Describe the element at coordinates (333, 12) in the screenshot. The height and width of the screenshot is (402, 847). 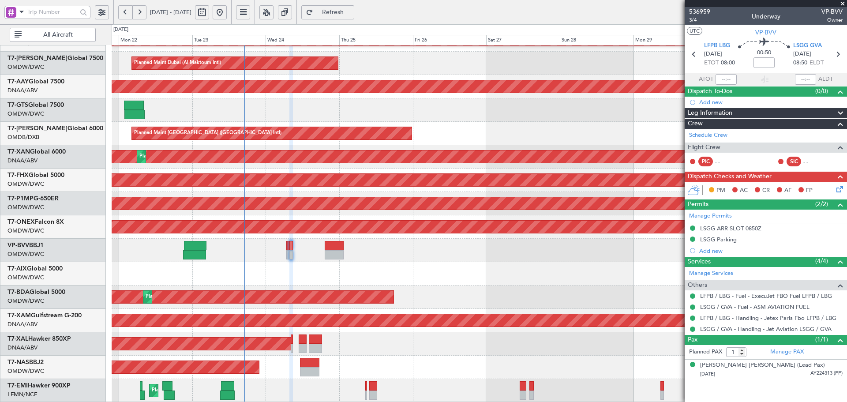
I see `span: Refresh` at that location.